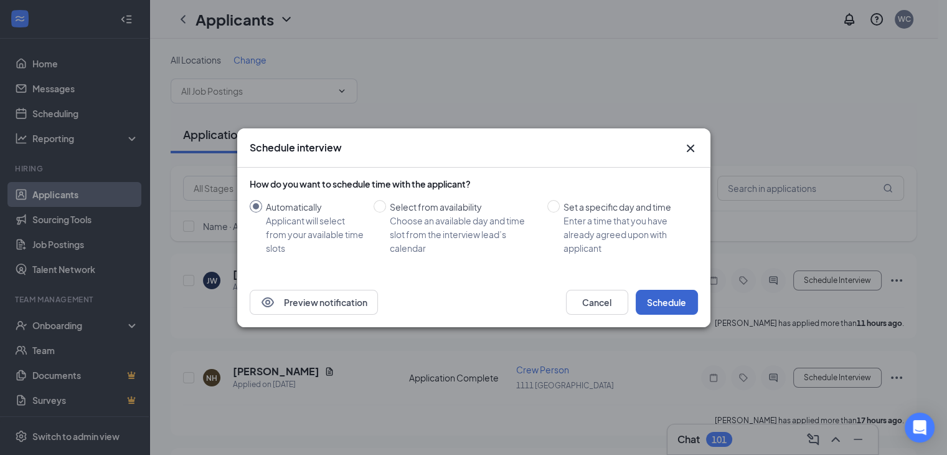 This screenshot has height=455, width=947. I want to click on button: EyePreview notification, so click(314, 302).